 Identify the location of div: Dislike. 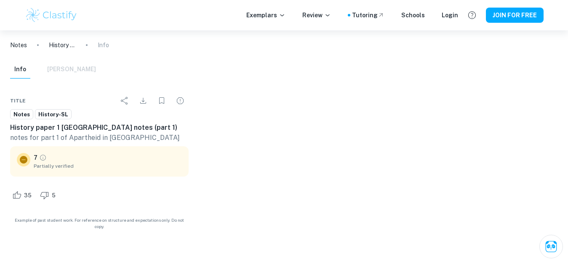
(49, 195).